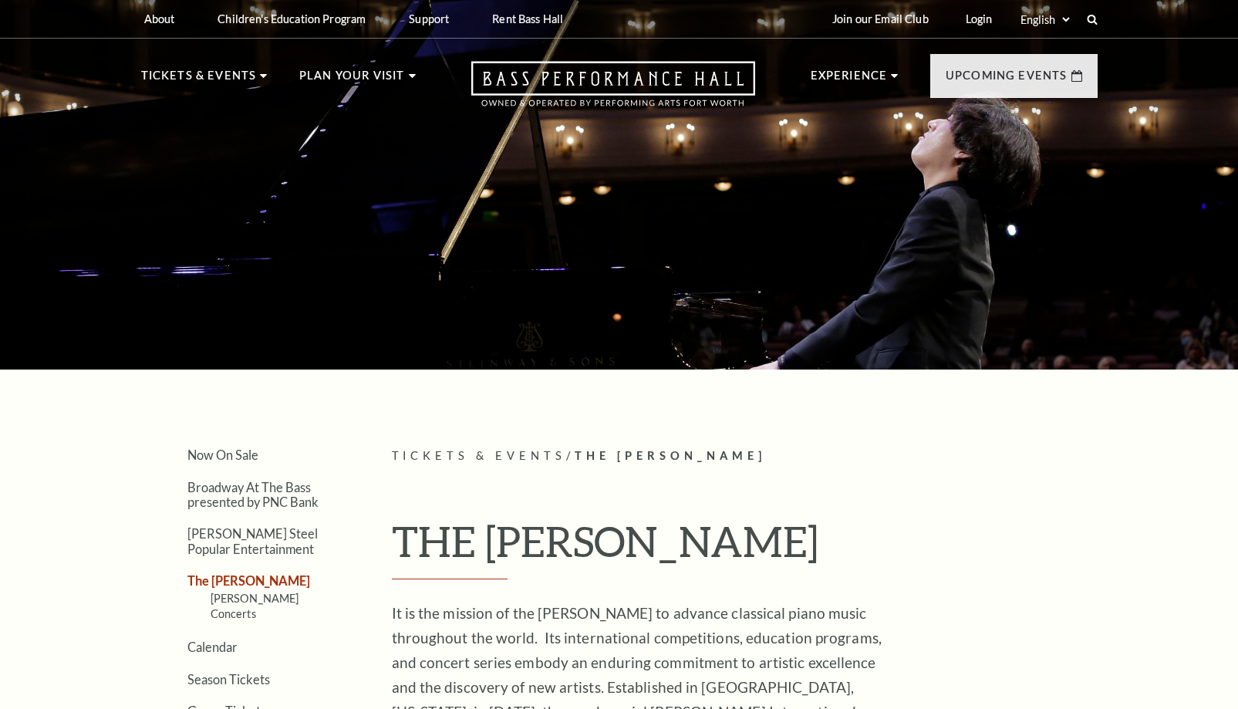 This screenshot has height=709, width=1238. I want to click on select: Select:, so click(1045, 19).